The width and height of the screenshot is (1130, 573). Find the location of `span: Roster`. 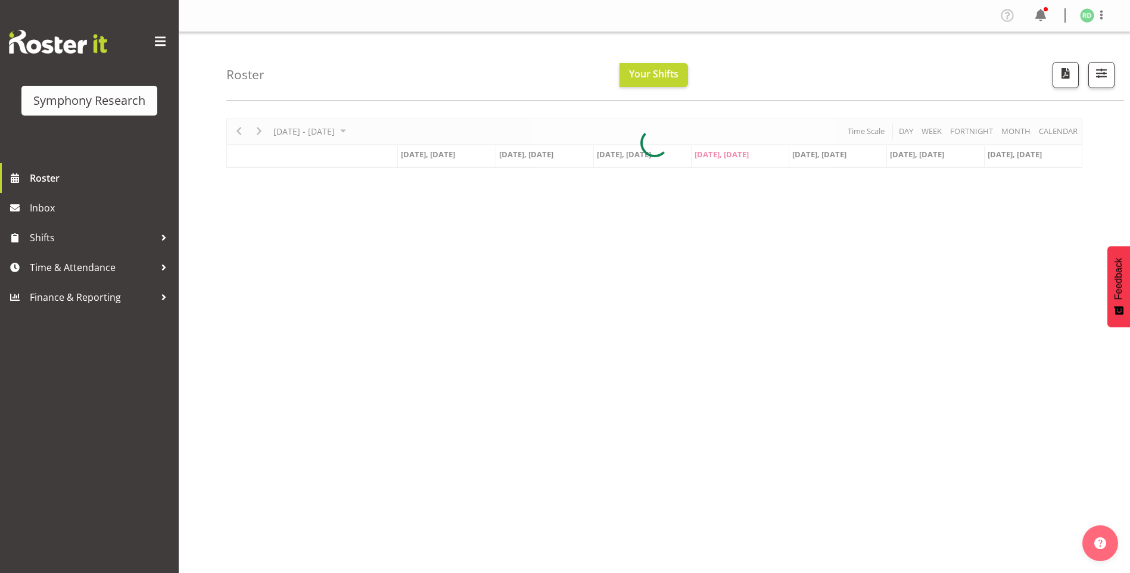

span: Roster is located at coordinates (101, 178).